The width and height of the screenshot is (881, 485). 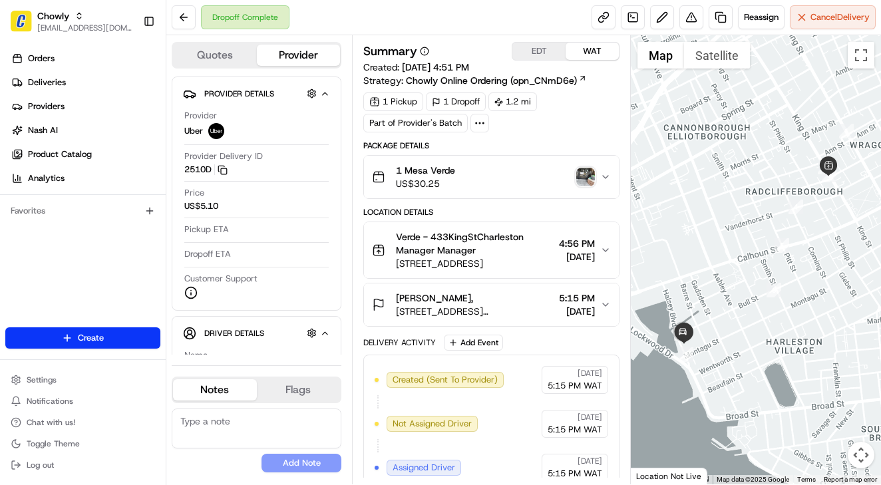 What do you see at coordinates (83, 380) in the screenshot?
I see `button: Settings` at bounding box center [83, 380].